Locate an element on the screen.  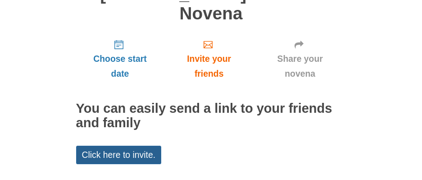
span: Choose start date is located at coordinates (120, 66).